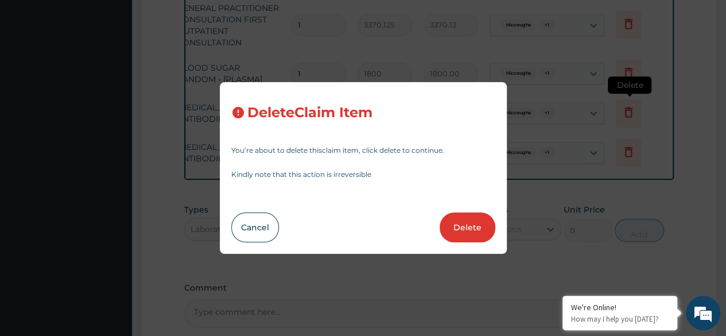  What do you see at coordinates (113, 155) in the screenshot?
I see `span: We're online!` at bounding box center [113, 155].